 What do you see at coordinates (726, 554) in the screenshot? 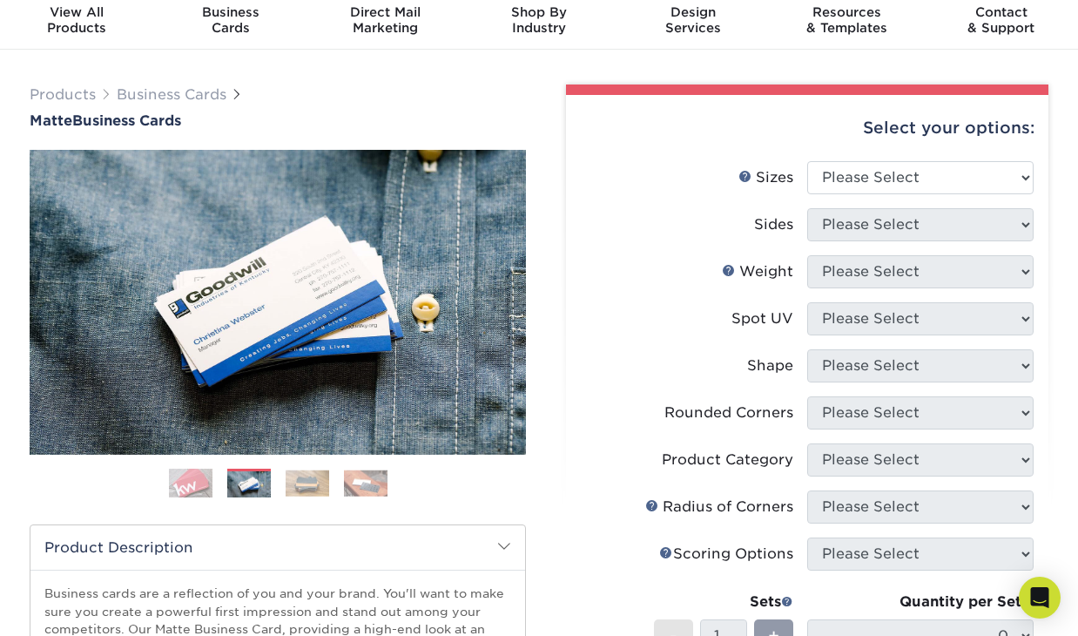
I see `div: Scoring Options` at bounding box center [726, 554].